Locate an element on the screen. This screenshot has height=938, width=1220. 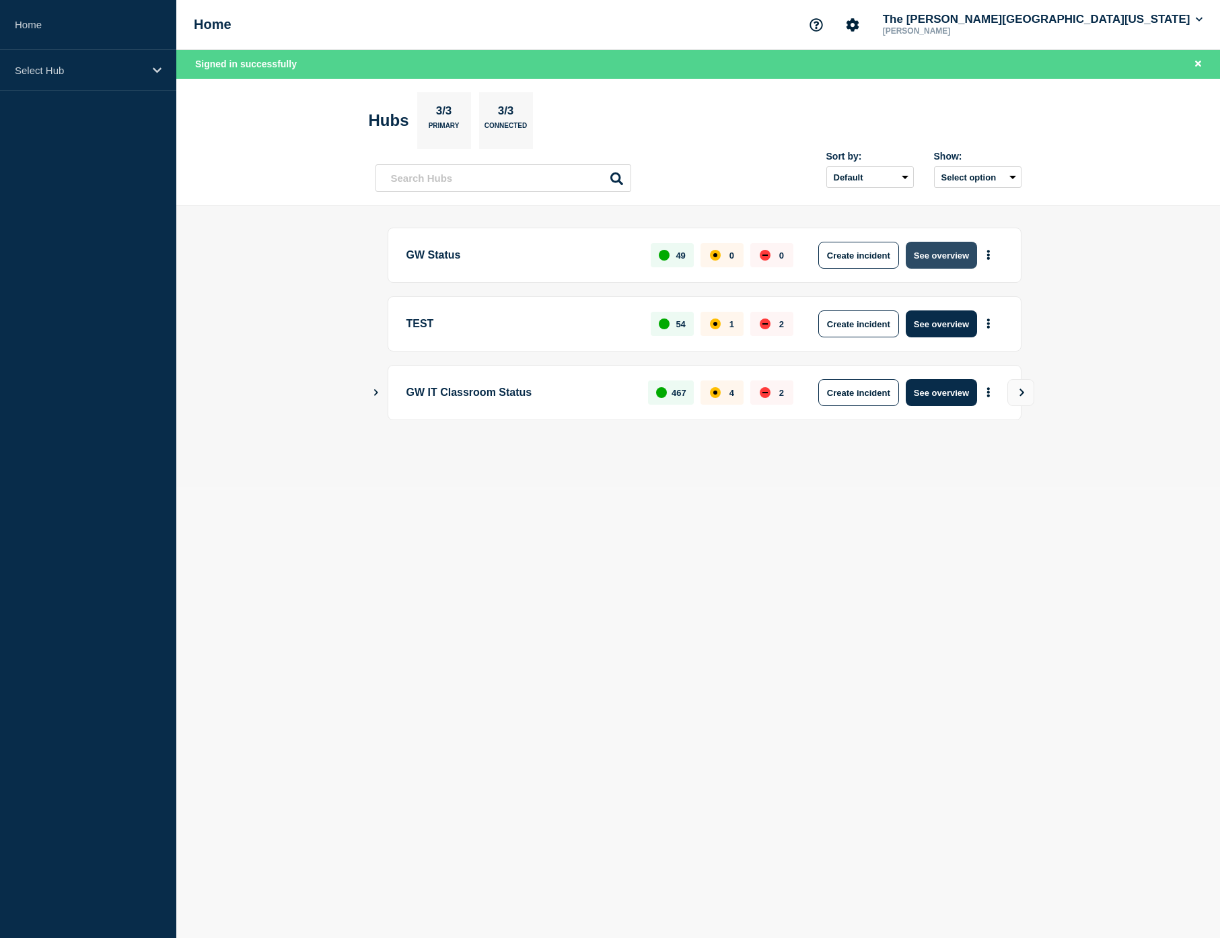
button: View is located at coordinates (1021, 392).